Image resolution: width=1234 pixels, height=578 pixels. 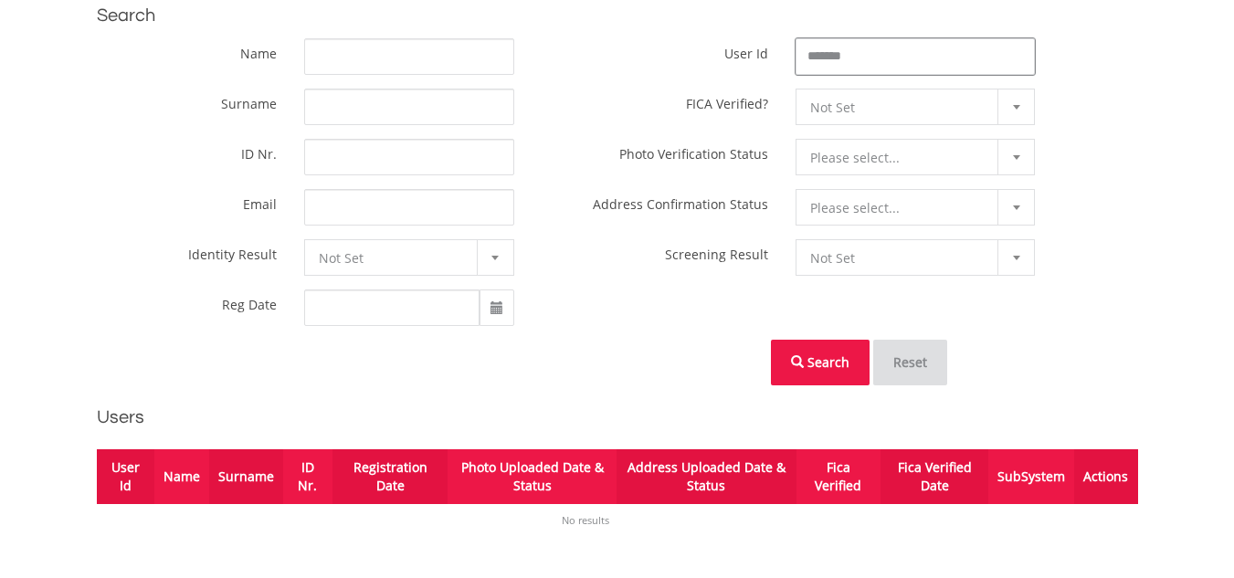 I want to click on label: Reg Date, so click(x=249, y=301).